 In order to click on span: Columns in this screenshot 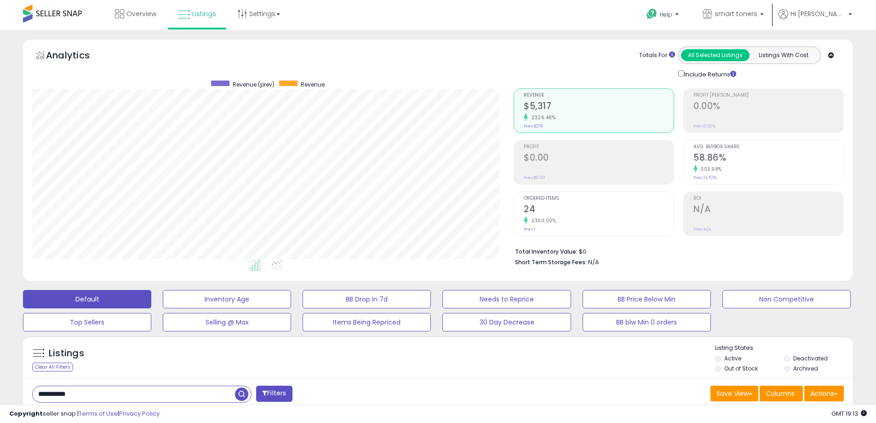, I will do `click(780, 393)`.